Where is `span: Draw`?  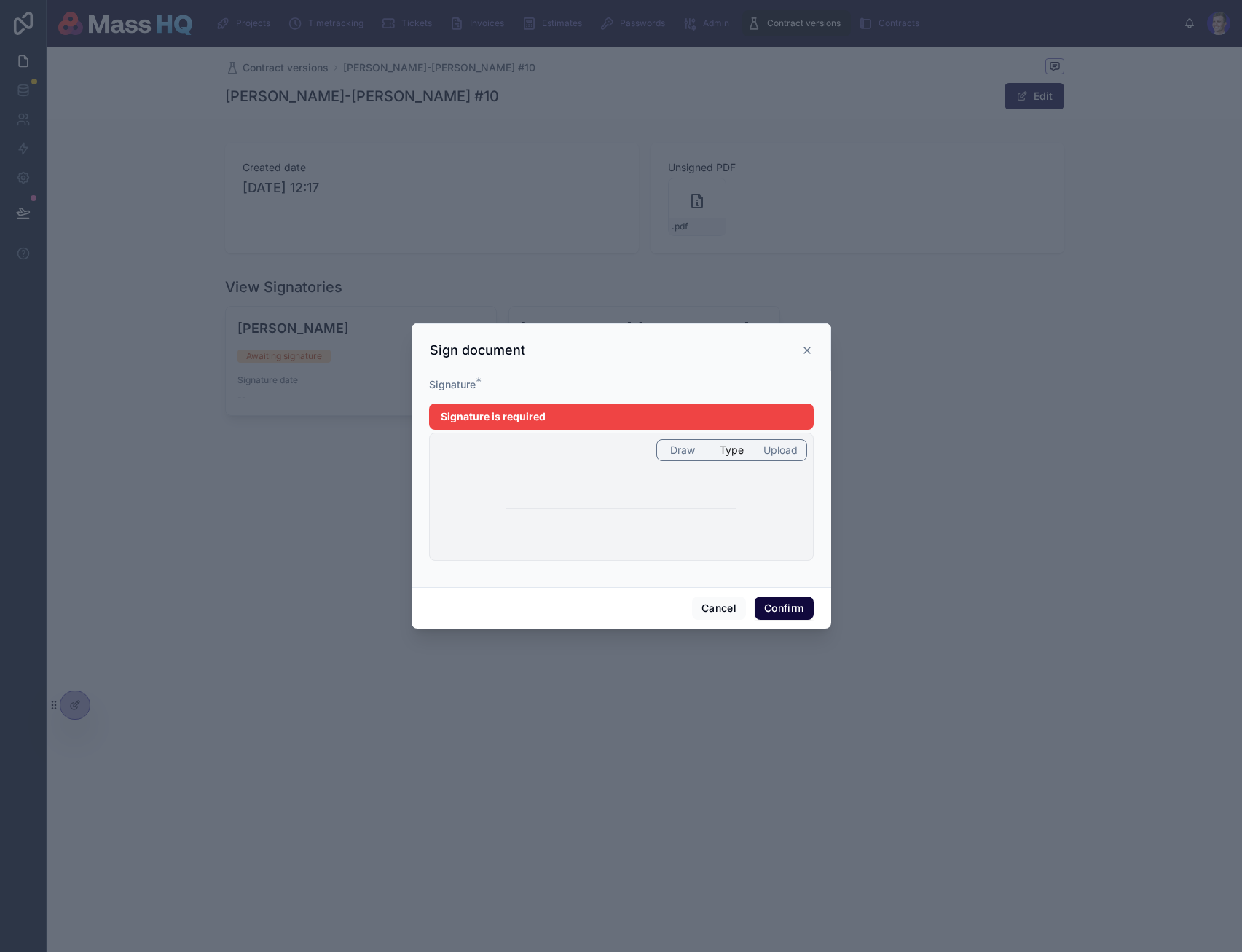 span: Draw is located at coordinates (683, 450).